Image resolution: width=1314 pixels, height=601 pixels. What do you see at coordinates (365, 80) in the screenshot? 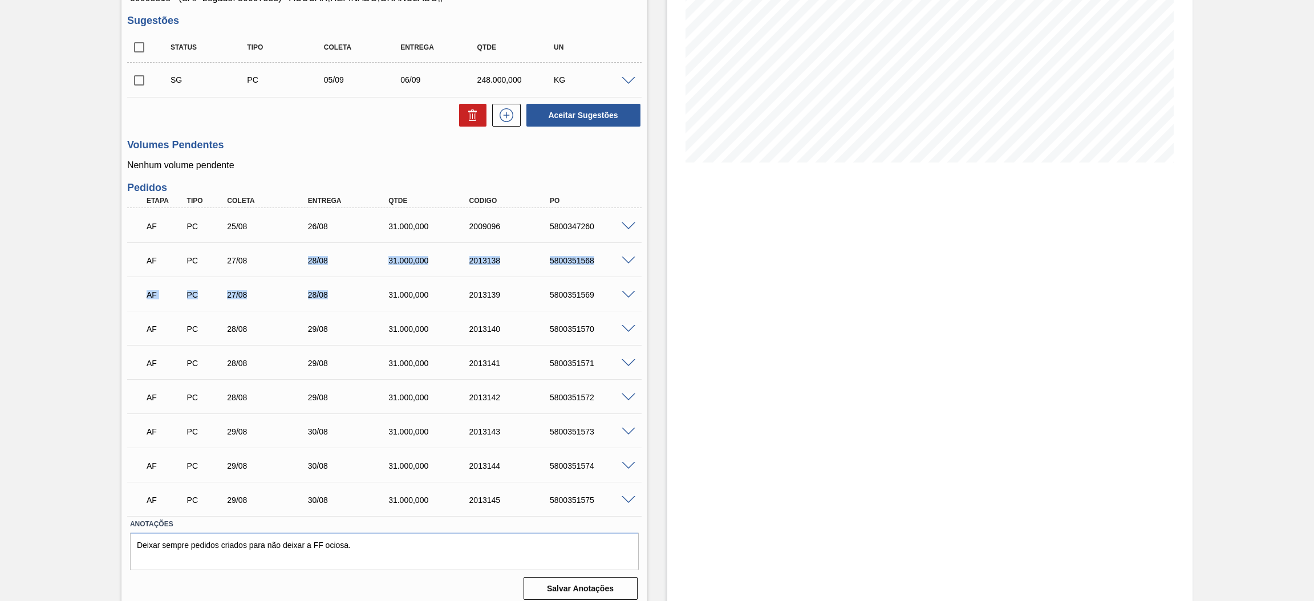
I see `div: 05/09/2025` at bounding box center [365, 80].